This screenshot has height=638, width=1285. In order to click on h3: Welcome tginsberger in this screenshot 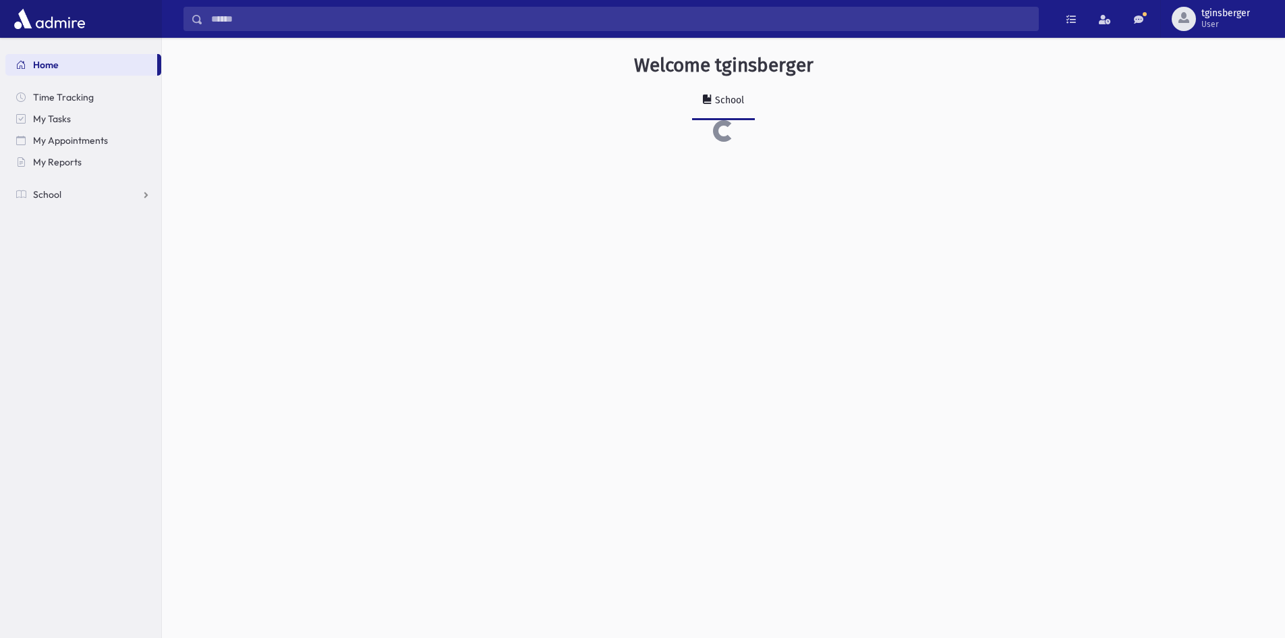, I will do `click(724, 65)`.